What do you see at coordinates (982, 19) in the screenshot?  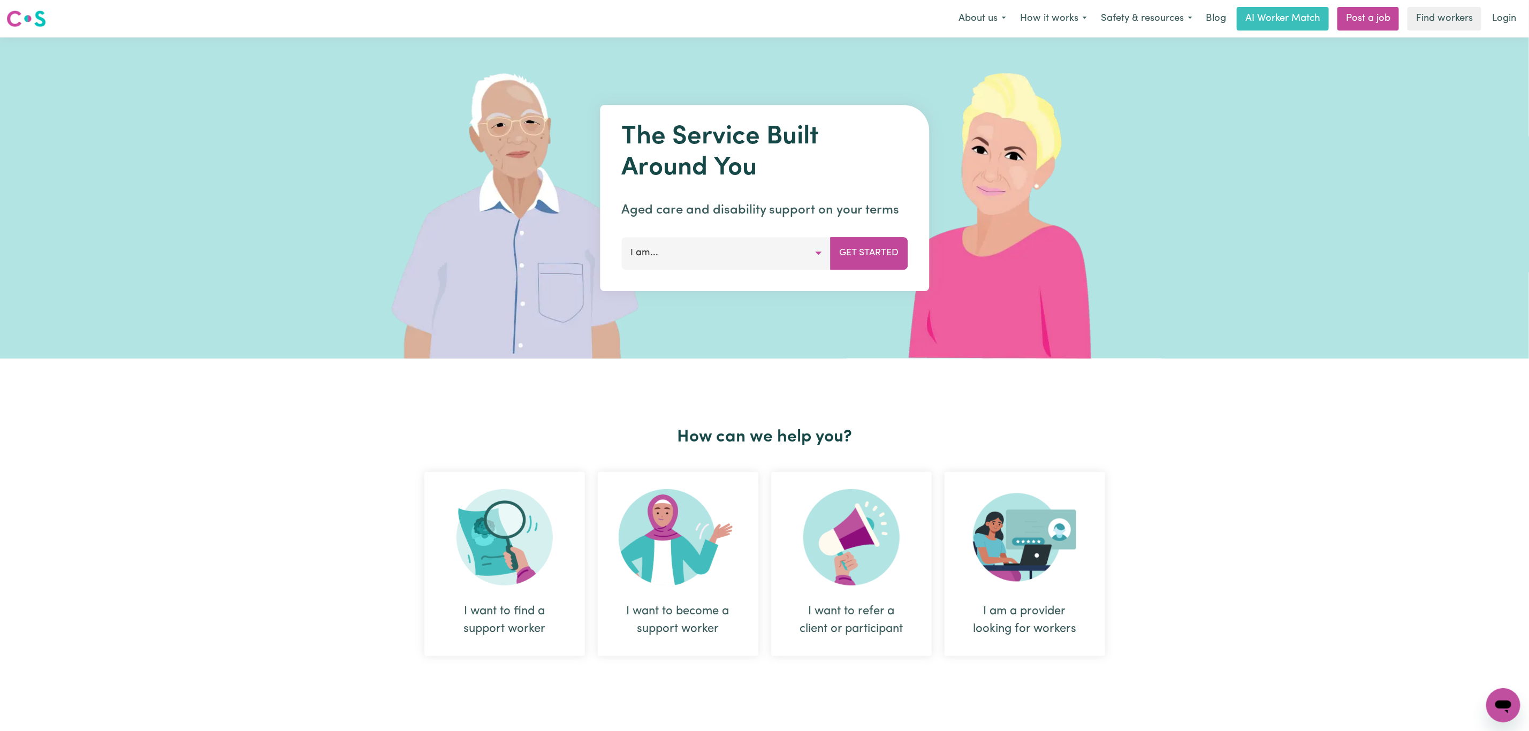 I see `button: About us` at bounding box center [982, 19].